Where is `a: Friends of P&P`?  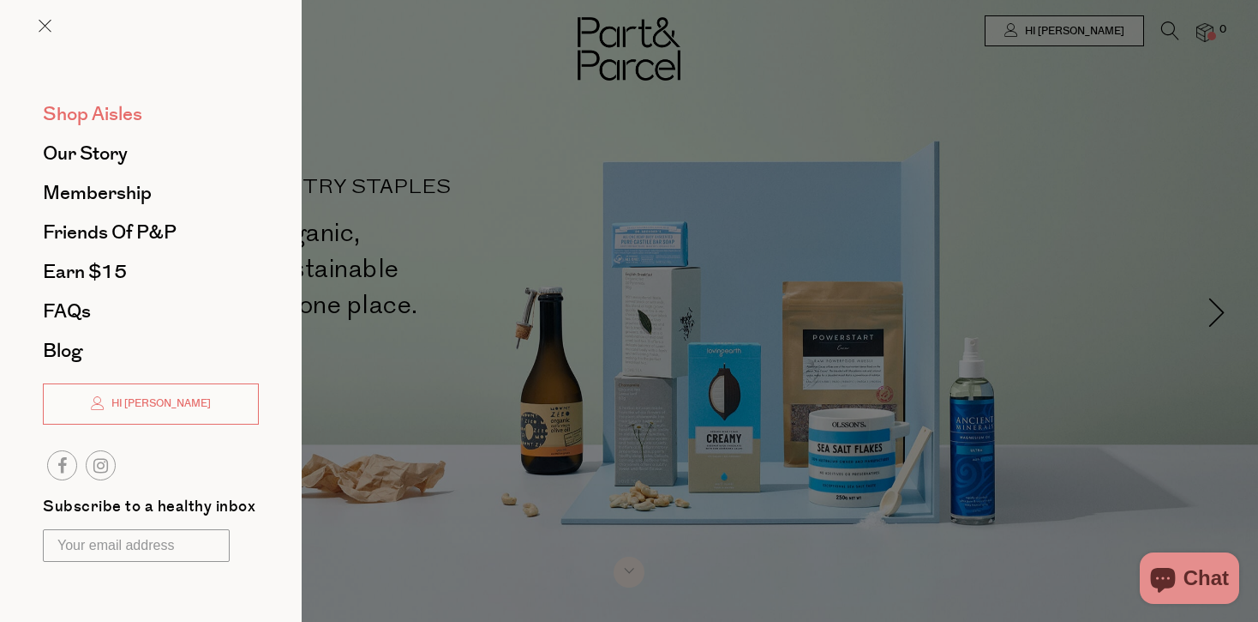 a: Friends of P&P is located at coordinates (151, 232).